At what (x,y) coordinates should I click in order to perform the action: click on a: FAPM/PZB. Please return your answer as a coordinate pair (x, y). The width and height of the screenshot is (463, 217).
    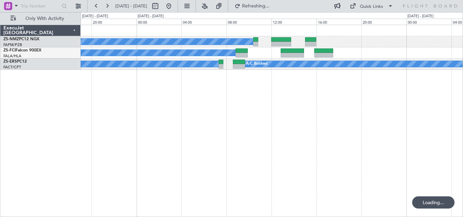
    Looking at the image, I should click on (13, 45).